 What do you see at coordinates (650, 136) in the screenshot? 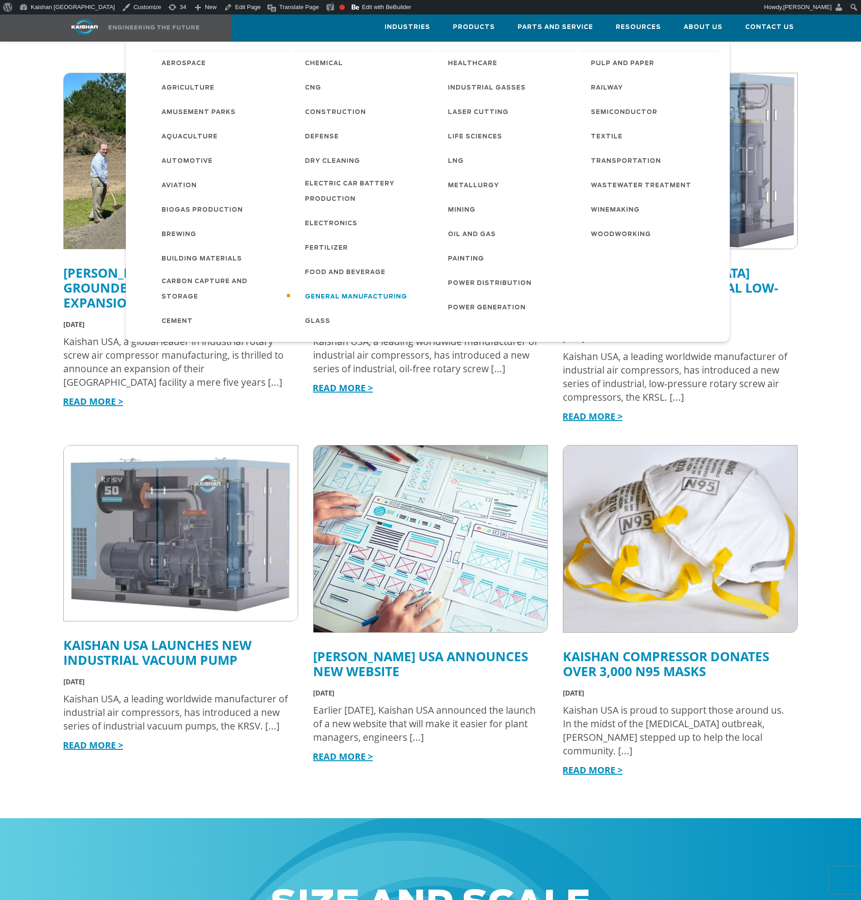
I see `a: Textile` at bounding box center [650, 136].